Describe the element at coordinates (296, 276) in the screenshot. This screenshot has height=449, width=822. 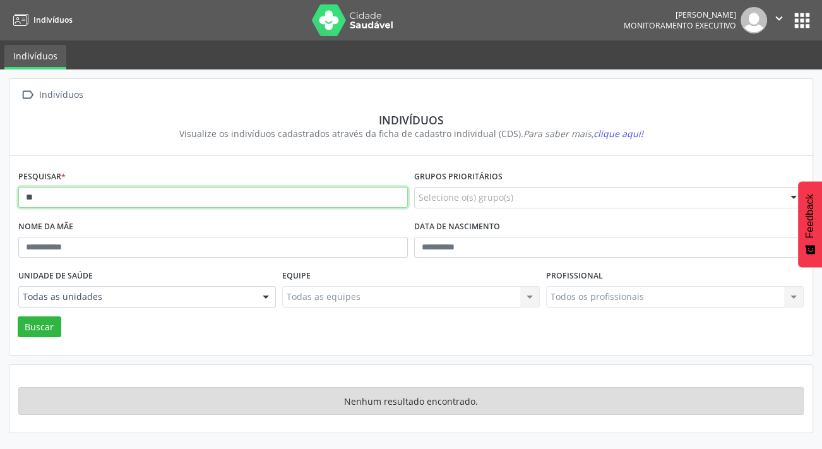
I see `label: Equipe` at that location.